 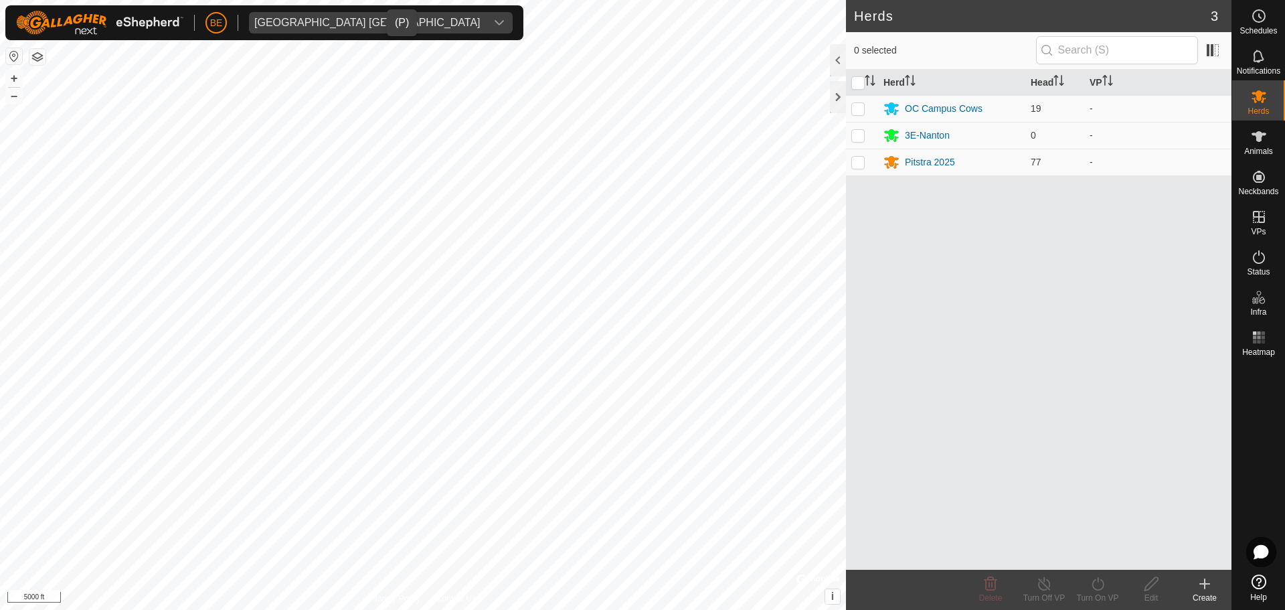 What do you see at coordinates (927, 135) in the screenshot?
I see `div: 3E-Nanton` at bounding box center [927, 135].